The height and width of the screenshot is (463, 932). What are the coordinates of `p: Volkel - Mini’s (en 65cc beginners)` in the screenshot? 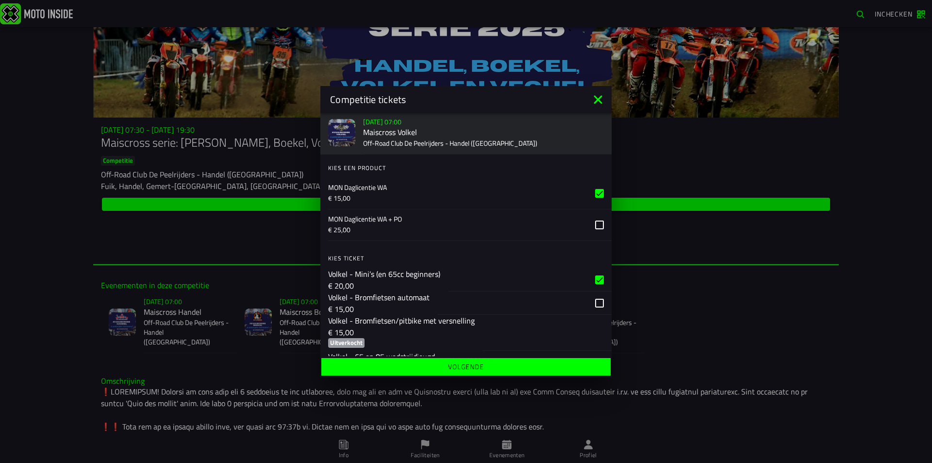 It's located at (384, 273).